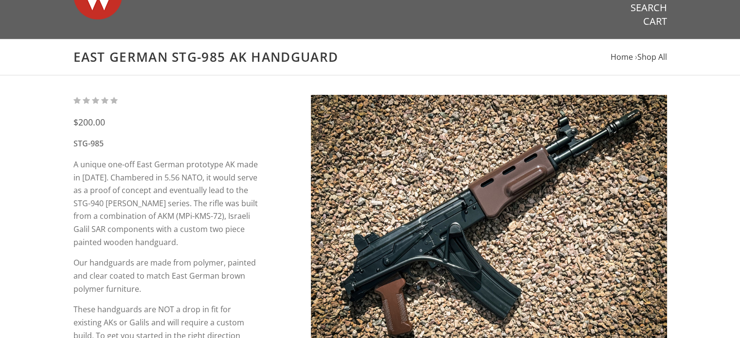 The image size is (740, 338). What do you see at coordinates (88, 143) in the screenshot?
I see `strong: STG-985` at bounding box center [88, 143].